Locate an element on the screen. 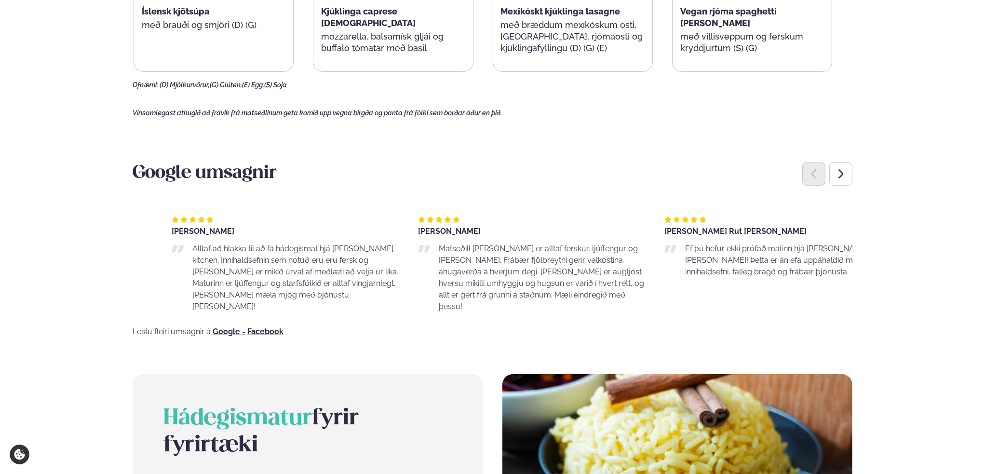  span: (S) Soja is located at coordinates (275, 85).